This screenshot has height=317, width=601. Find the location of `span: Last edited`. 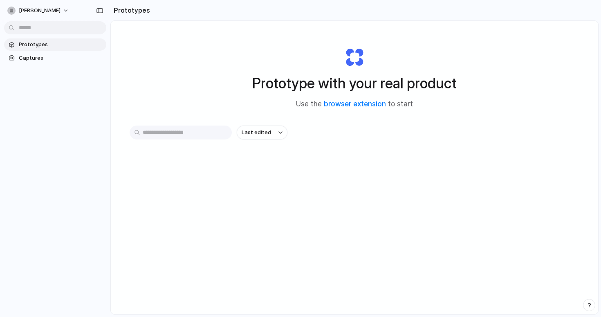

span: Last edited is located at coordinates (257, 133).